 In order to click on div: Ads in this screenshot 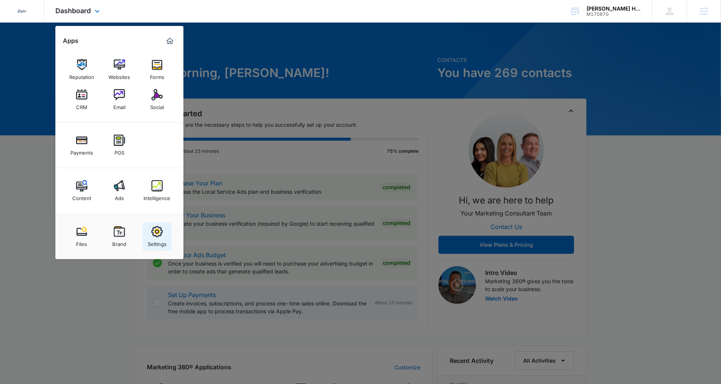, I will do `click(119, 197)`.